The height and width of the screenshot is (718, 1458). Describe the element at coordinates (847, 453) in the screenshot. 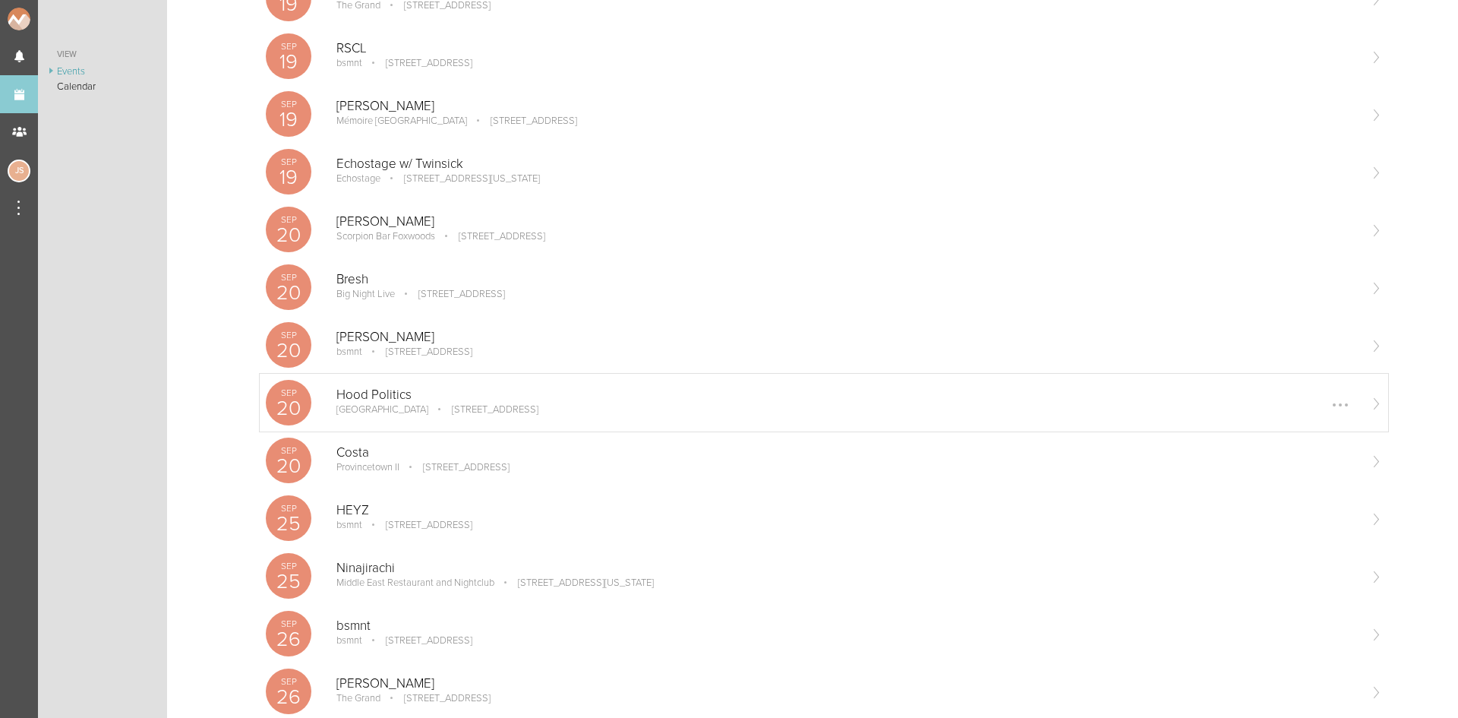

I see `p: Costa` at that location.